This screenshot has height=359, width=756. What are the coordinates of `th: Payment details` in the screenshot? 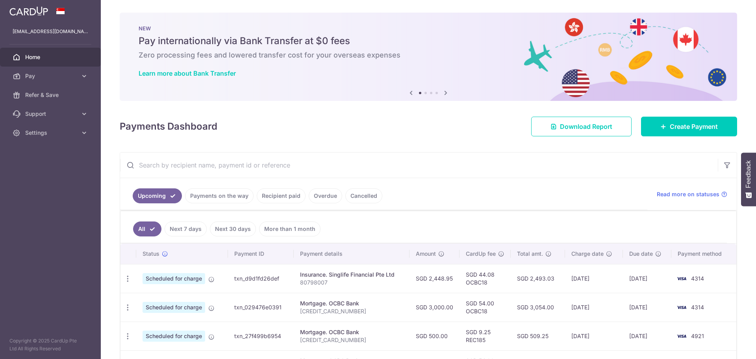 It's located at (352, 254).